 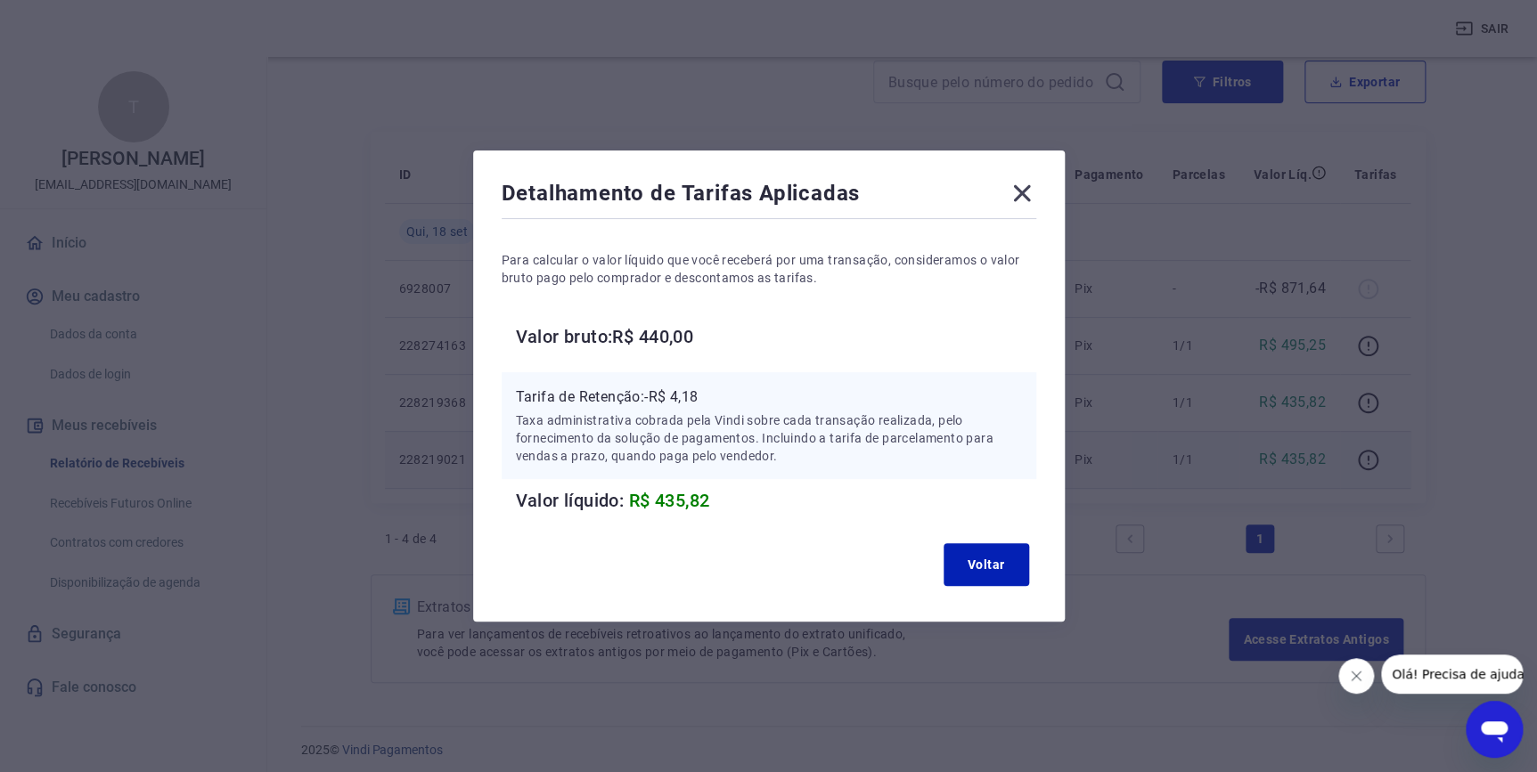 What do you see at coordinates (769, 438) in the screenshot?
I see `p: Taxa administrativa cobrada pela Vindi sobre cada transação realizada, pelo fornecimento da soluç...` at bounding box center [769, 438].